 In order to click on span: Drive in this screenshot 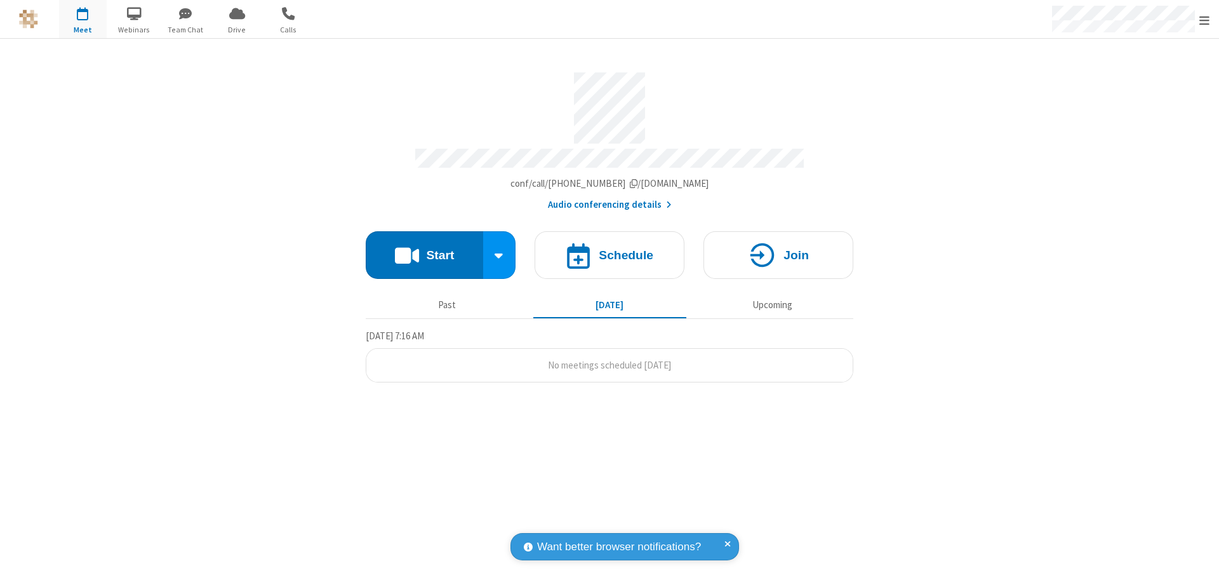, I will do `click(237, 30)`.